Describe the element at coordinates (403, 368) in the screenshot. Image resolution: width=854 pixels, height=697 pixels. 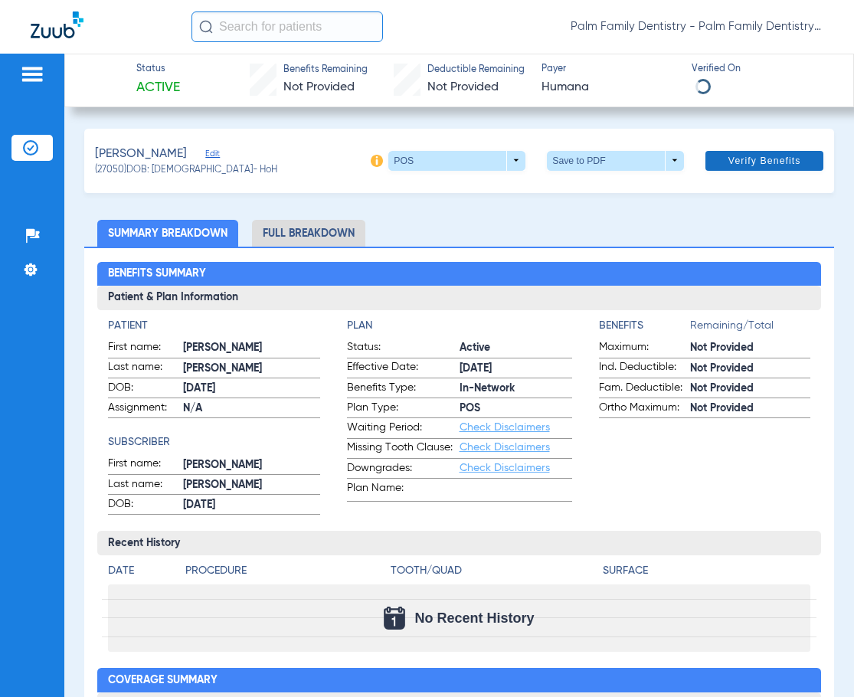
I see `span: Effective Date:` at that location.